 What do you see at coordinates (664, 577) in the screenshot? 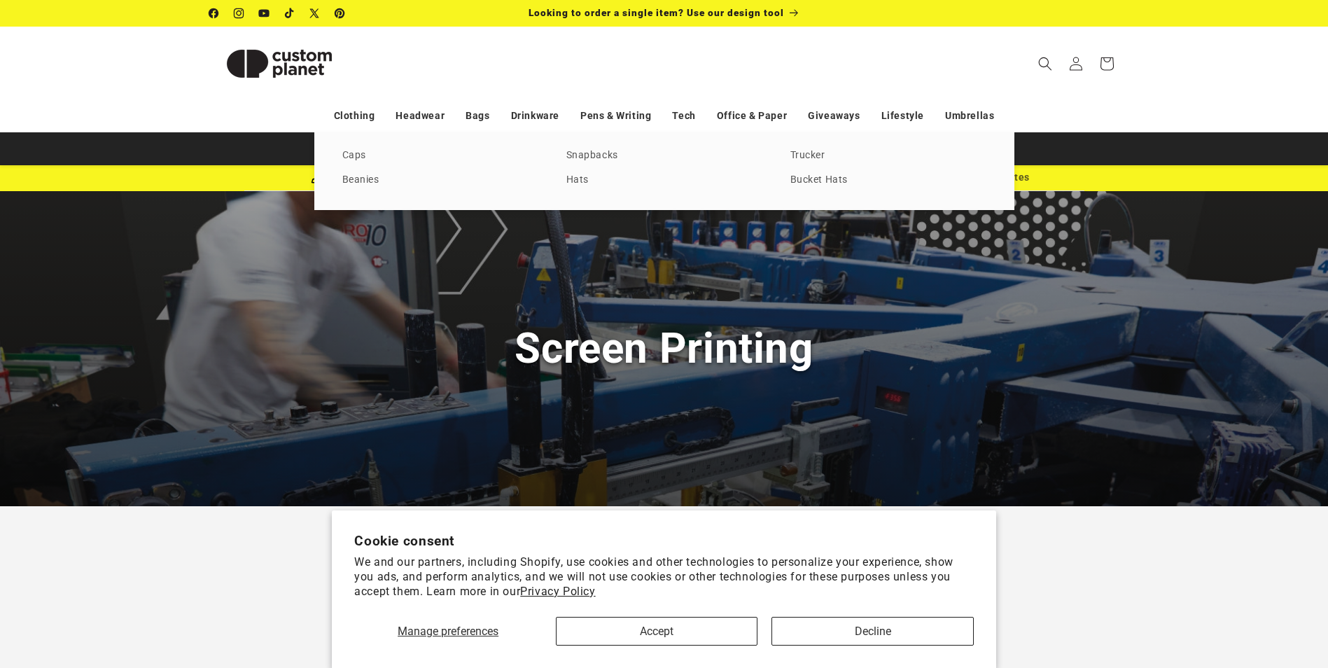
I see `p: We and our partners, including Shopify, use cookies and other technologies to personalize your ex...` at bounding box center [664, 577].